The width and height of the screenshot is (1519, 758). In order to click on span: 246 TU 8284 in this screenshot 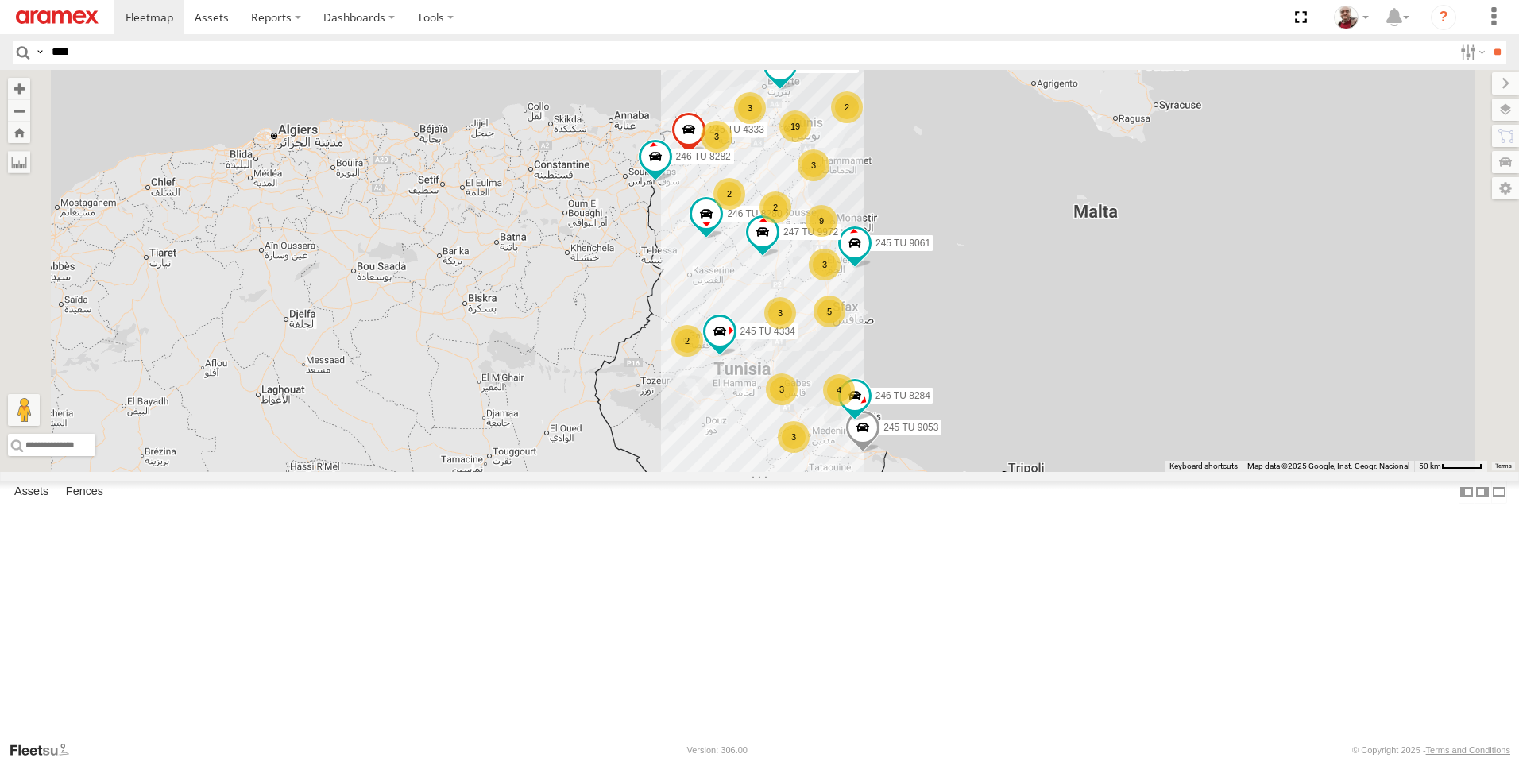, I will do `click(902, 396)`.